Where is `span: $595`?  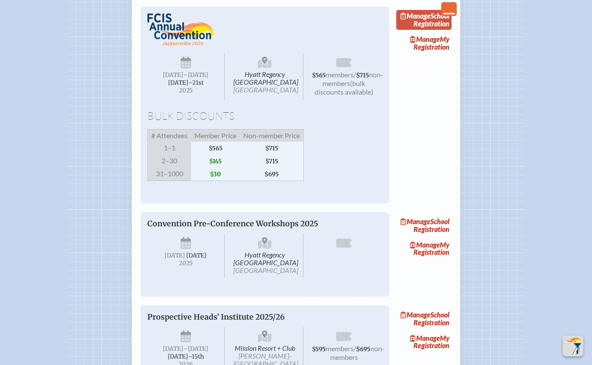 span: $595 is located at coordinates (319, 349).